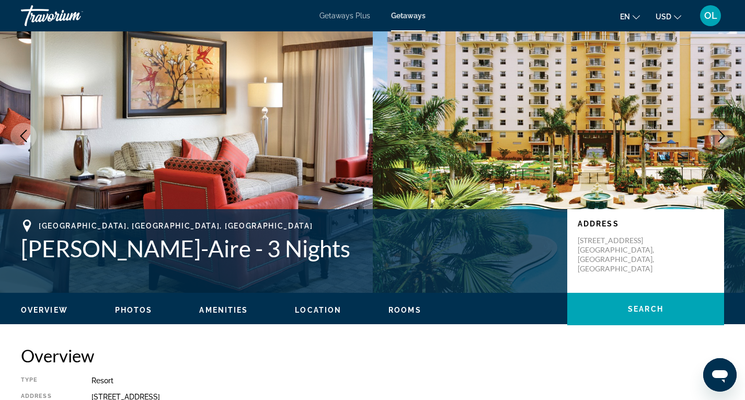 This screenshot has width=745, height=400. What do you see at coordinates (408, 16) in the screenshot?
I see `a: Getaways` at bounding box center [408, 16].